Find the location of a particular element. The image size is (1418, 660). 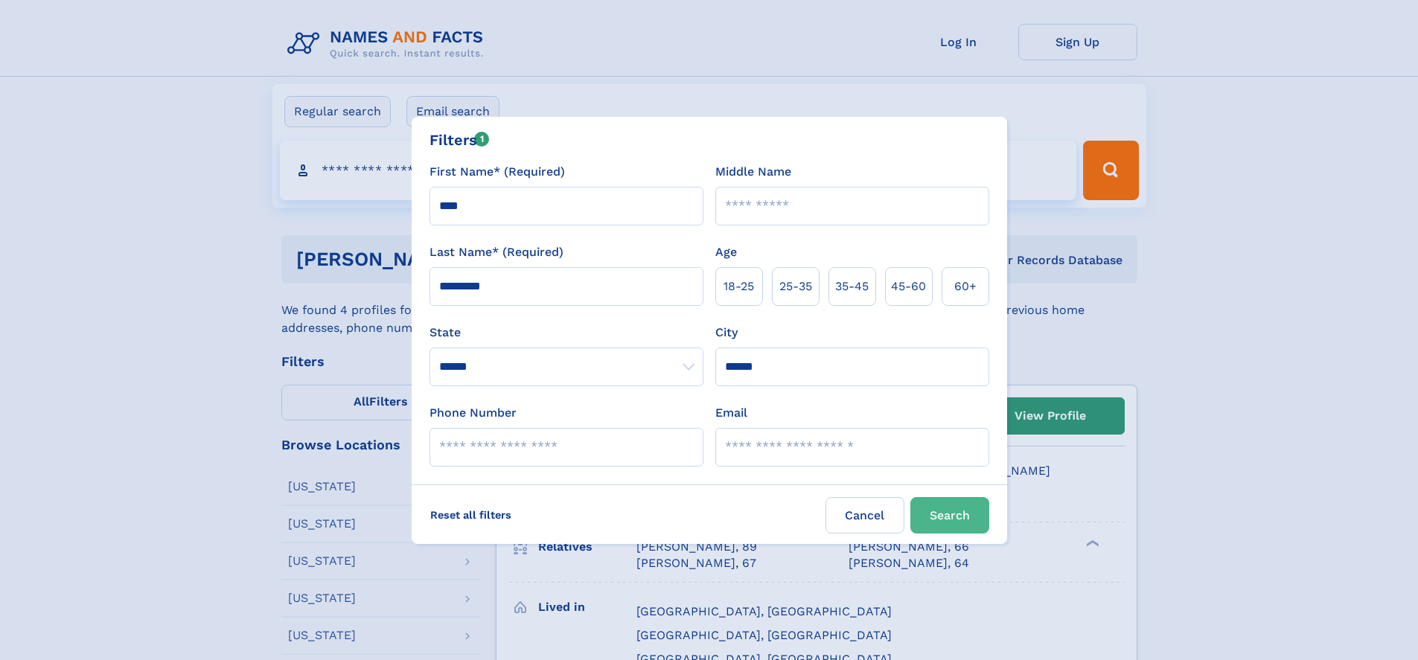

label: City is located at coordinates (726, 333).